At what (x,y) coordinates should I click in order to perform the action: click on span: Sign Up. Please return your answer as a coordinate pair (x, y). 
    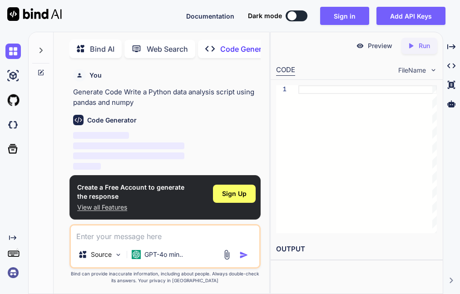
    Looking at the image, I should click on (234, 194).